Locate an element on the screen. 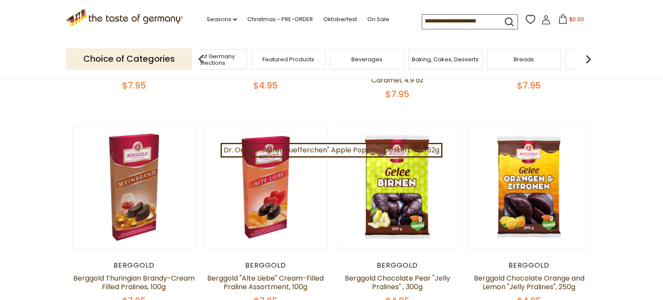  span: Beverages is located at coordinates (367, 59).